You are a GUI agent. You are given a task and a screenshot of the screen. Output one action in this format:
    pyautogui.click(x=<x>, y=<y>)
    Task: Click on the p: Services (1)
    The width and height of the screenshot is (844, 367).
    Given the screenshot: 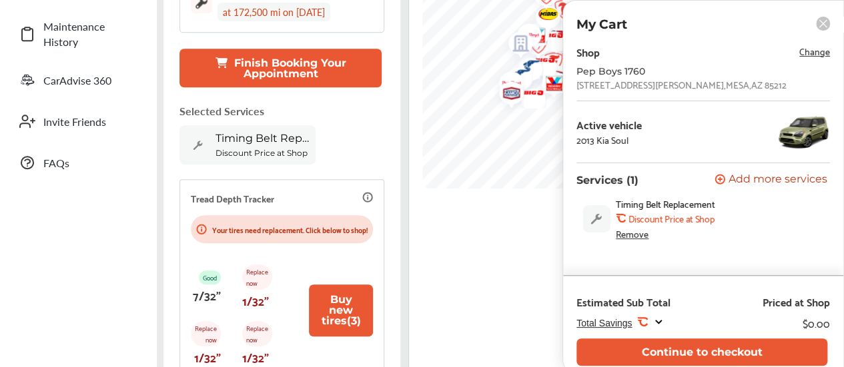 What is the action you would take?
    pyautogui.click(x=607, y=180)
    